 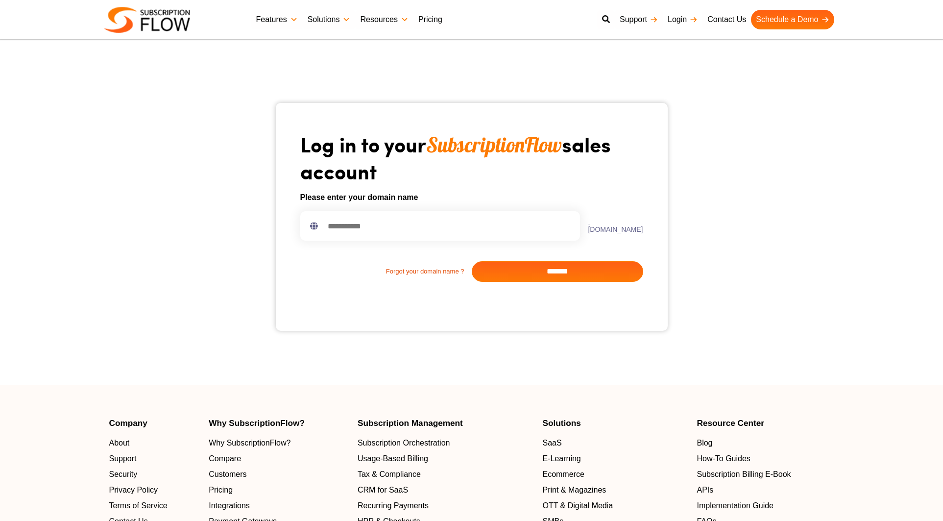 I want to click on a: Forgot your domain name ?, so click(x=386, y=271).